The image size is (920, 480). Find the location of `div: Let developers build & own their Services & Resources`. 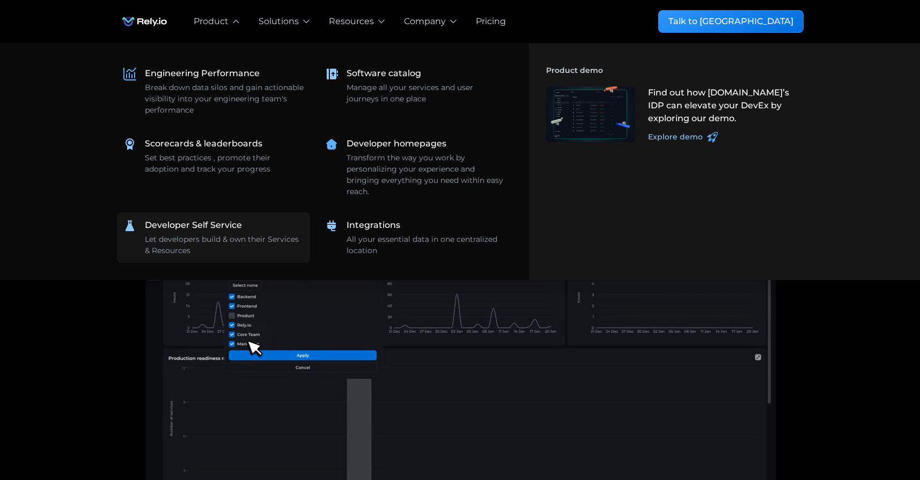

div: Let developers build & own their Services & Resources is located at coordinates (224, 245).